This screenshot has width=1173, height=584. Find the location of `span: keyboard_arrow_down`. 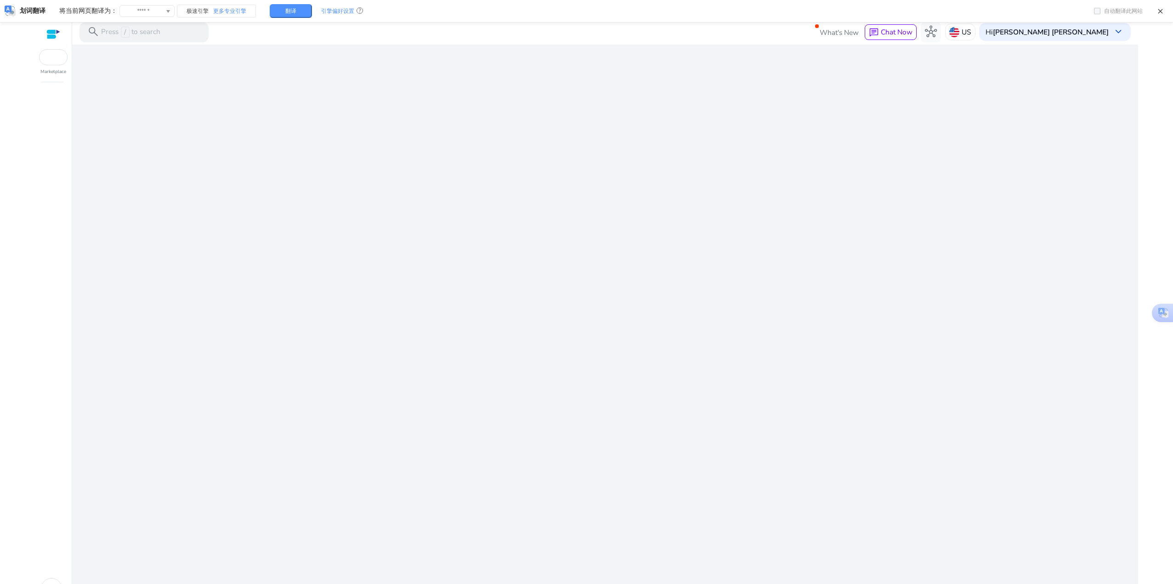

span: keyboard_arrow_down is located at coordinates (1118, 32).